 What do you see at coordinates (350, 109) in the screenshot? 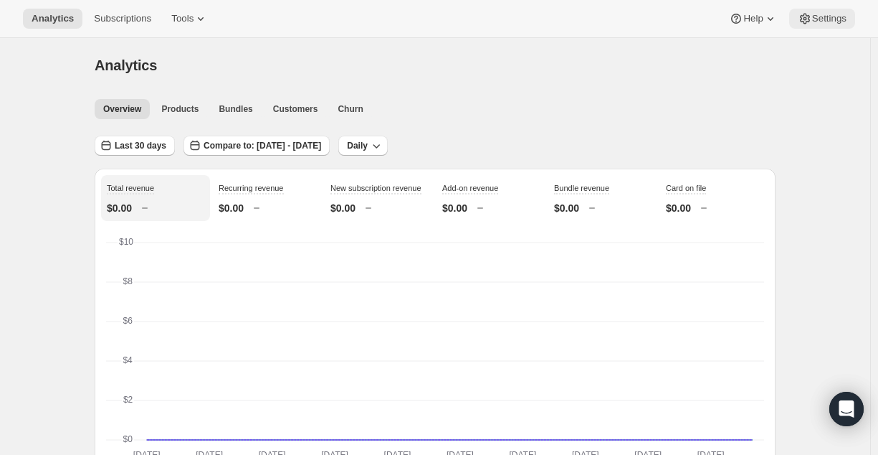
I see `span: Churn` at bounding box center [350, 109].